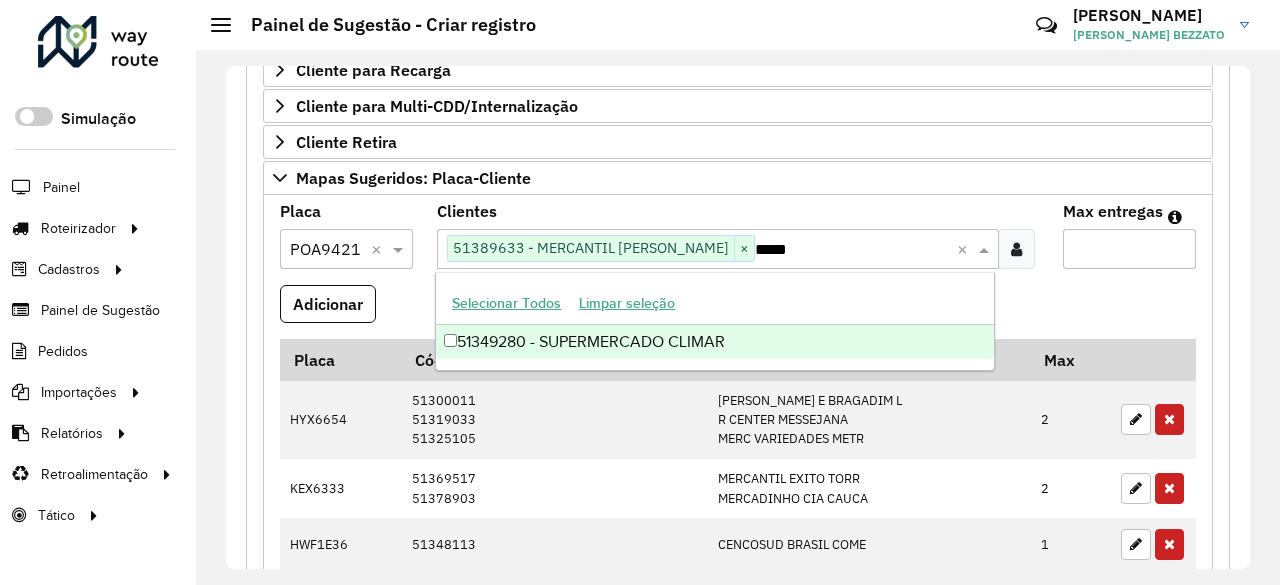 Image resolution: width=1280 pixels, height=585 pixels. What do you see at coordinates (373, 70) in the screenshot?
I see `span: Cliente para Recarga` at bounding box center [373, 70].